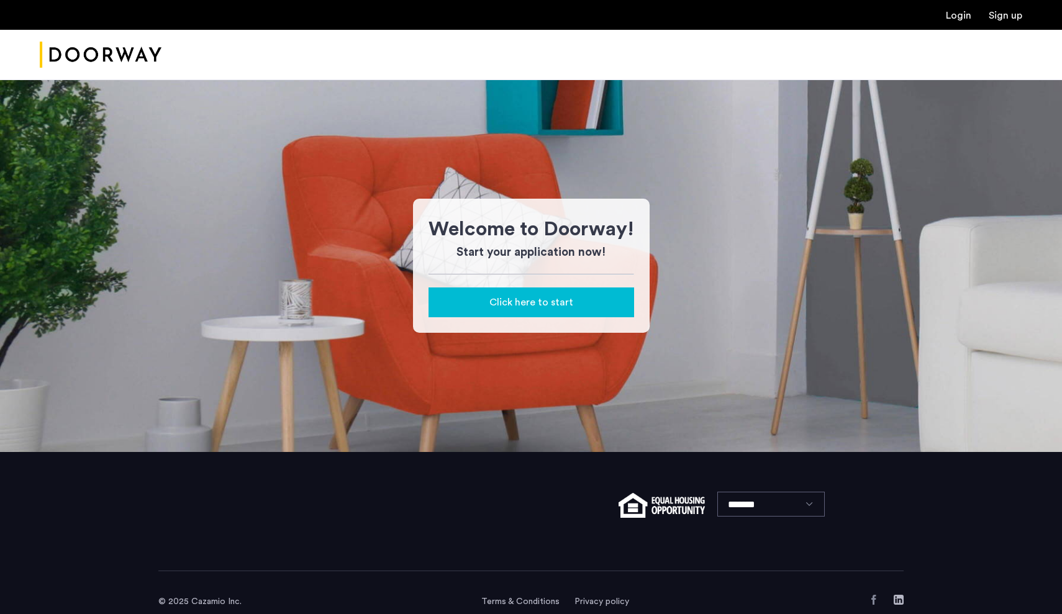 Image resolution: width=1062 pixels, height=614 pixels. Describe the element at coordinates (661, 505) in the screenshot. I see `img: equal-housing.png` at that location.